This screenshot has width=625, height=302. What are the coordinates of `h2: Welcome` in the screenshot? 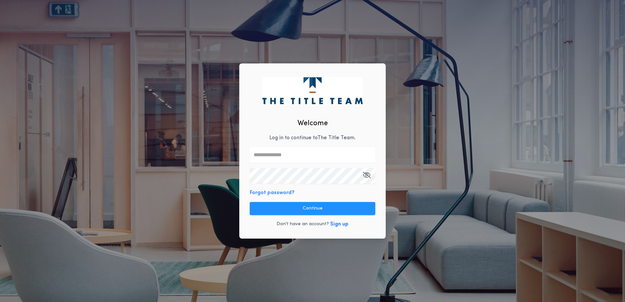 It's located at (313, 123).